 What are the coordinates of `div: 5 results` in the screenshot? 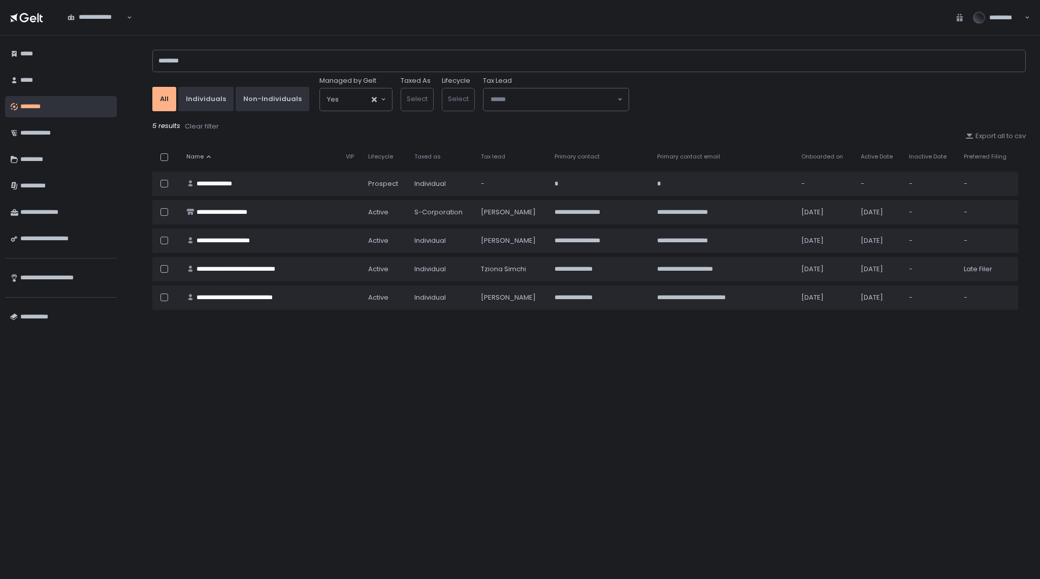 It's located at (589, 126).